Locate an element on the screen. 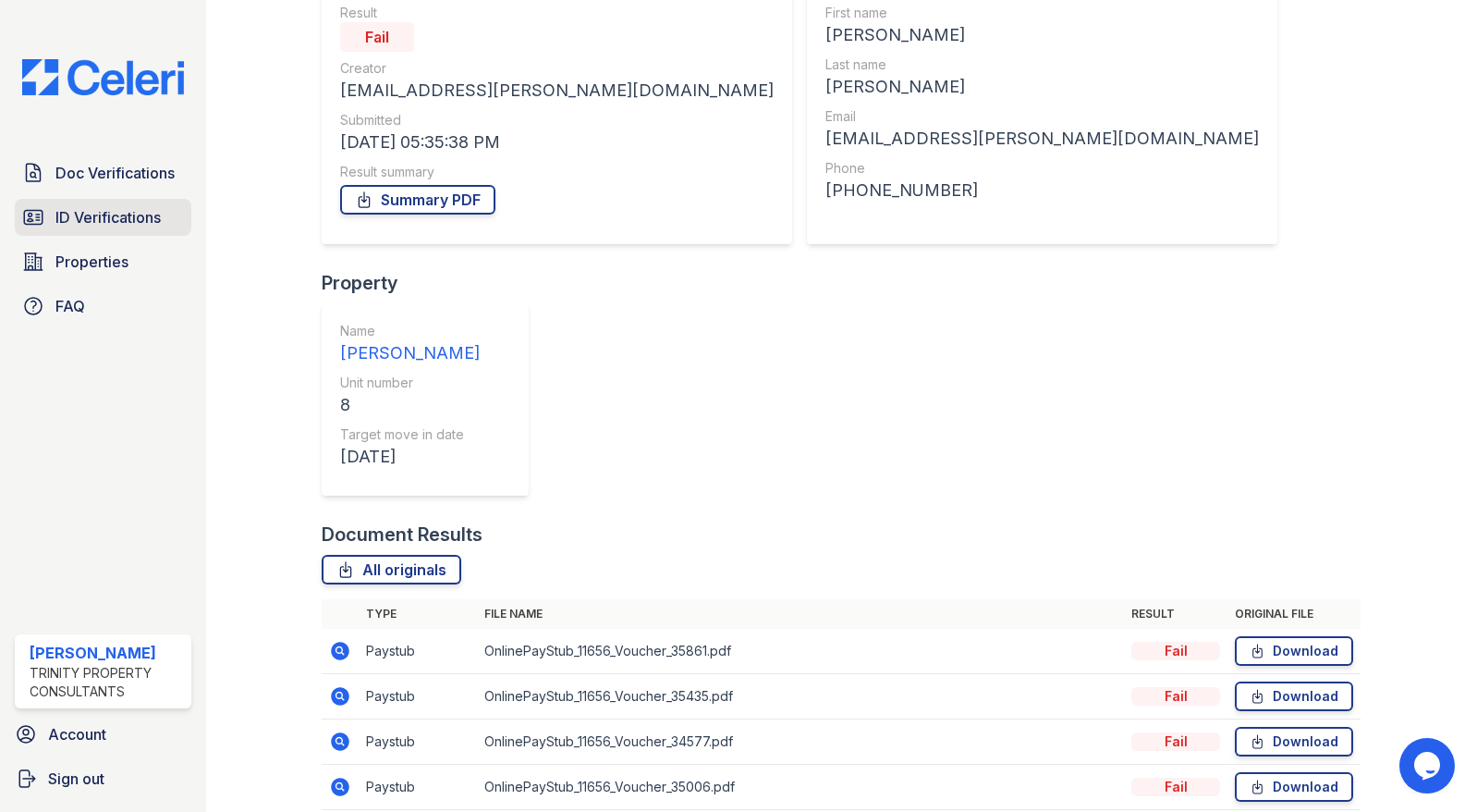  div: Result is located at coordinates (557, 13).